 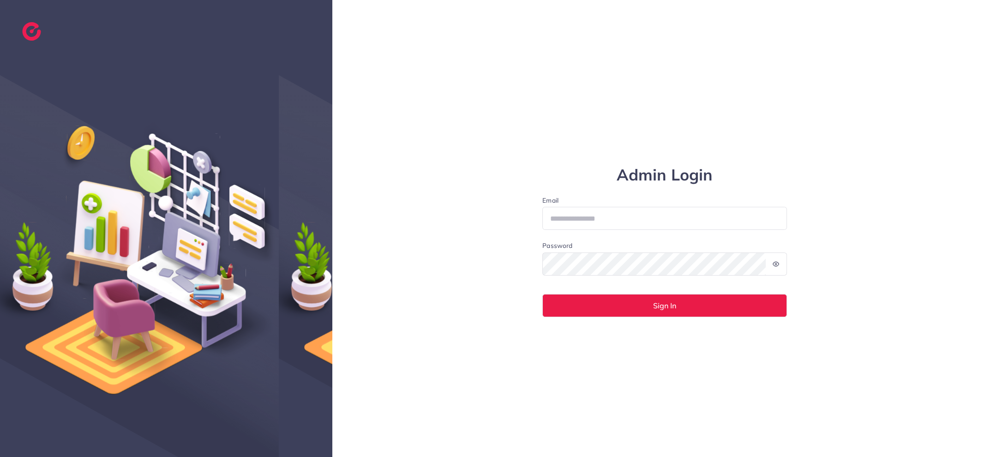 What do you see at coordinates (31, 31) in the screenshot?
I see `img: logo` at bounding box center [31, 31].